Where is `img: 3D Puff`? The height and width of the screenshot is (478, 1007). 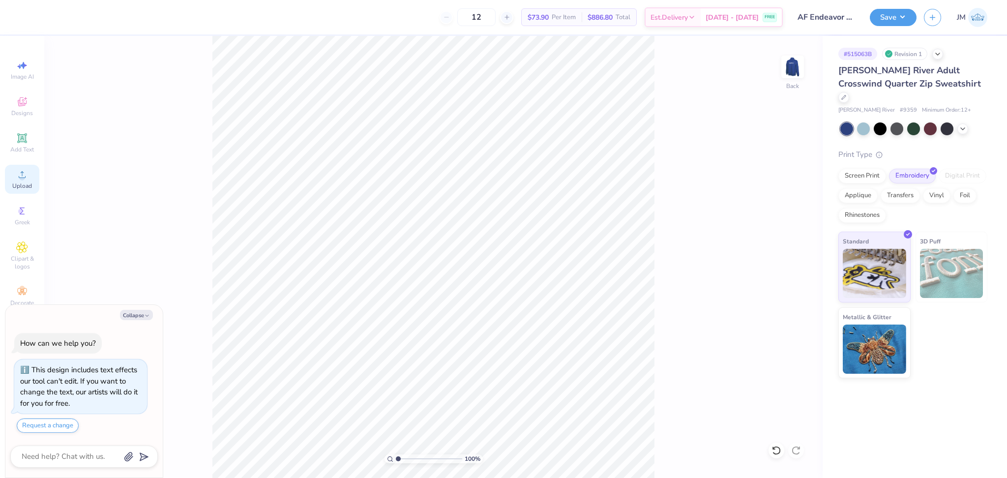
img: 3D Puff is located at coordinates (952, 273).